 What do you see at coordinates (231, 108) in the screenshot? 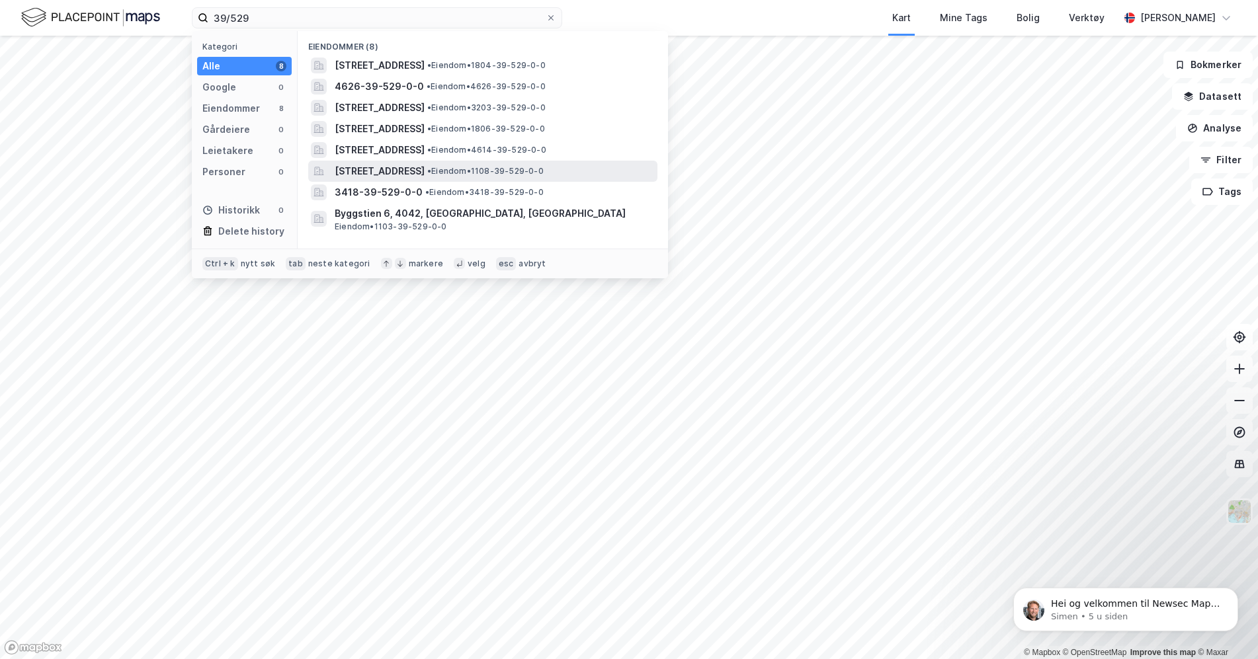
I see `div: Eiendommer` at bounding box center [231, 108].